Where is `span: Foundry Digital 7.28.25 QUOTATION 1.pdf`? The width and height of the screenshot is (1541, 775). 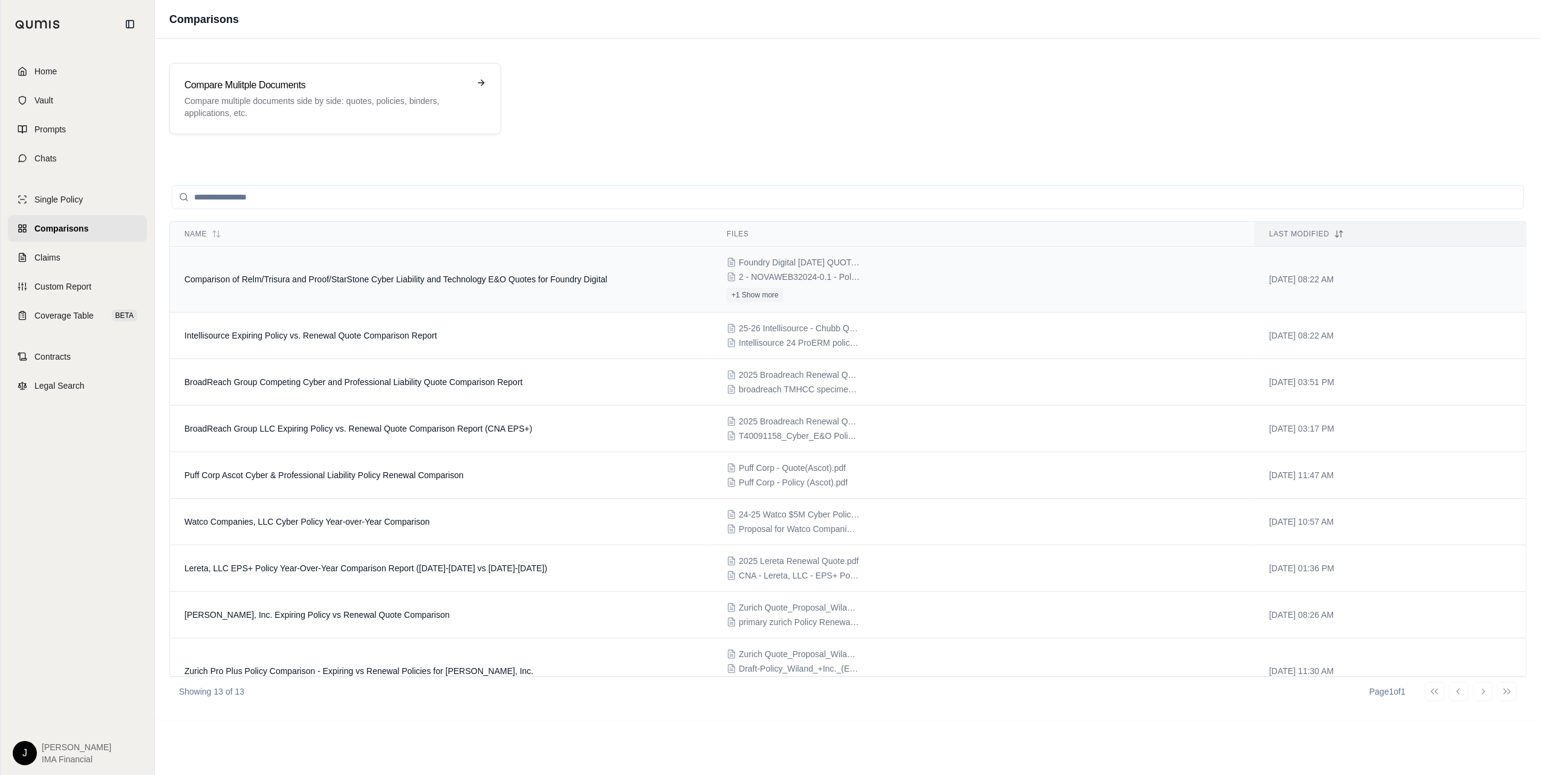
span: Foundry Digital 7.28.25 QUOTATION 1.pdf is located at coordinates (799, 262).